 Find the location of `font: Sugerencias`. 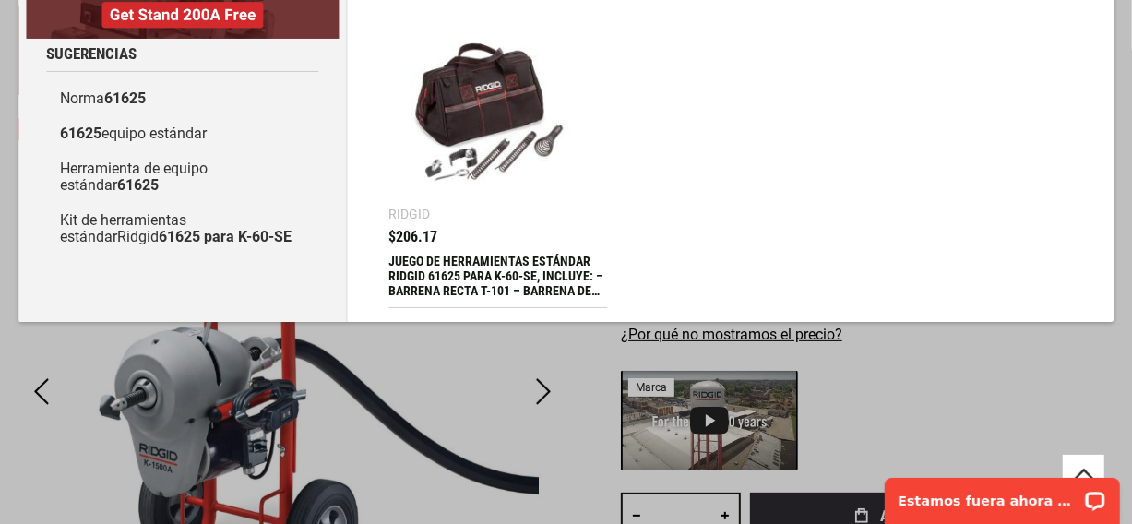

font: Sugerencias is located at coordinates (91, 53).